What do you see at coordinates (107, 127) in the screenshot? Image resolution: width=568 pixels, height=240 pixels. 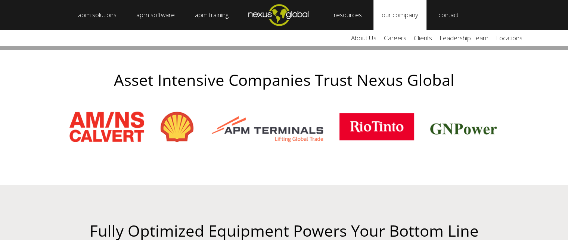 I see `img: amns_logo` at bounding box center [107, 127].